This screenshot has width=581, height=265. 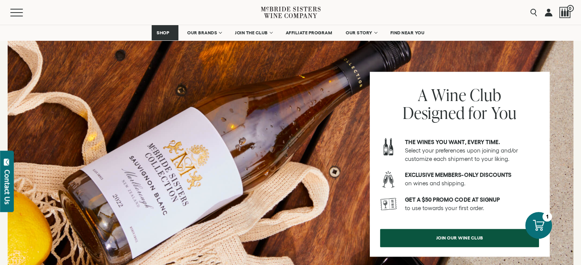 I want to click on span: JOIN THE CLUB, so click(x=251, y=33).